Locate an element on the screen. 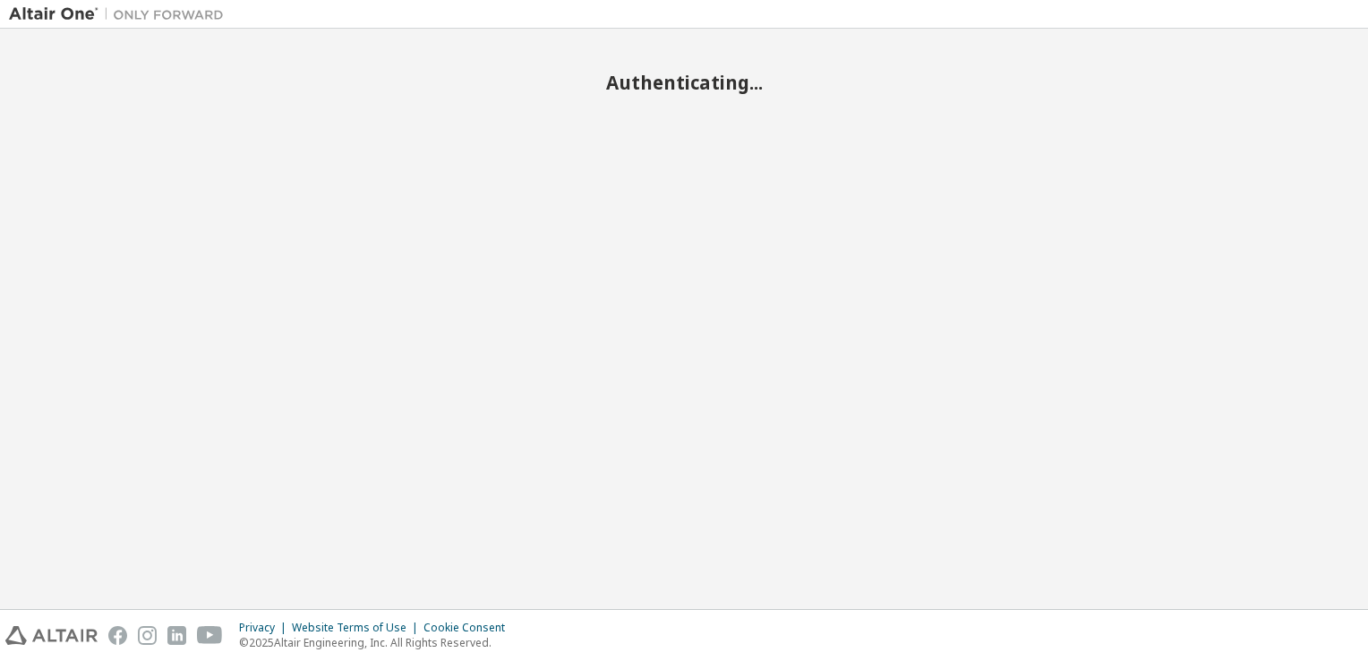  img: facebook.svg is located at coordinates (117, 635).